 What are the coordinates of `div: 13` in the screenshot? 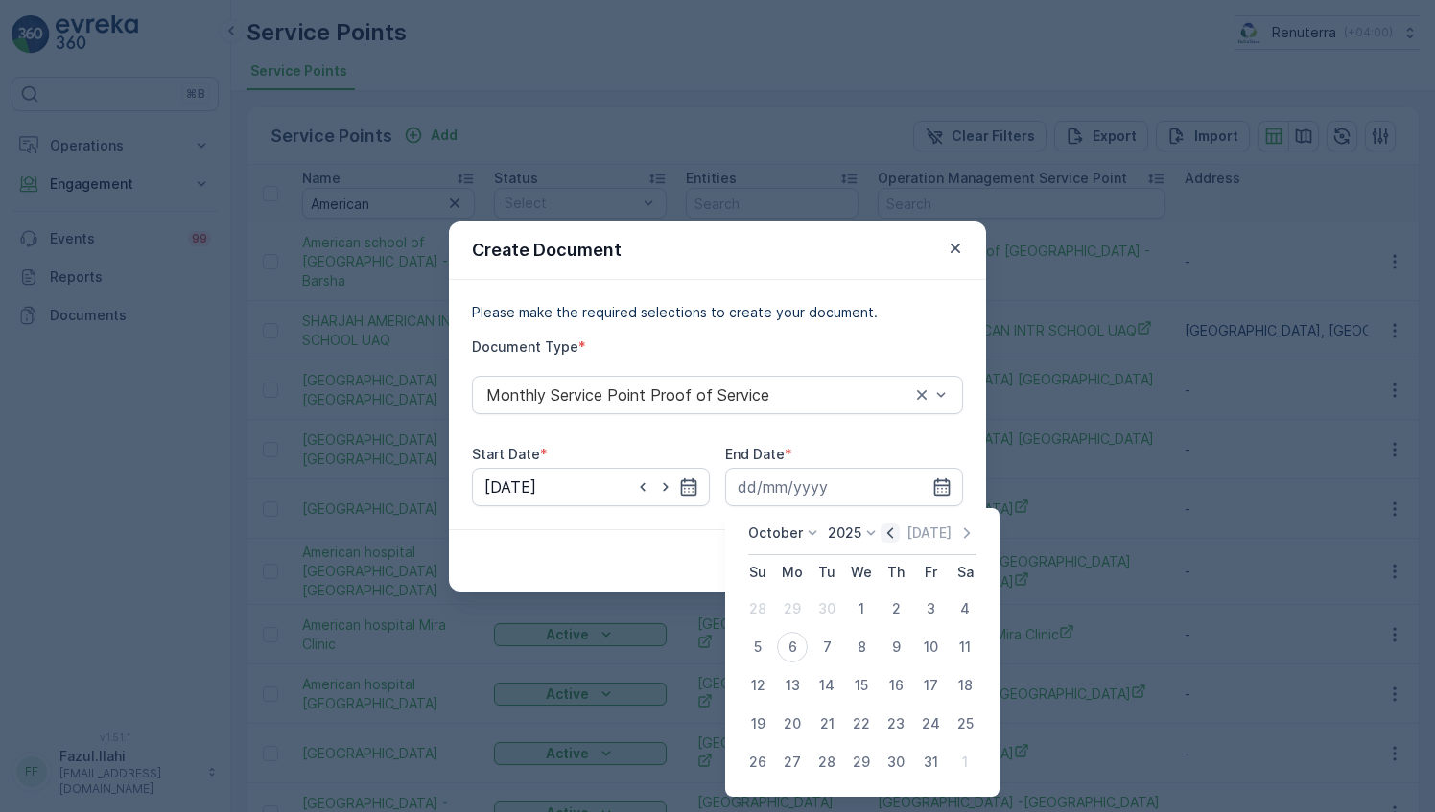 It's located at (792, 686).